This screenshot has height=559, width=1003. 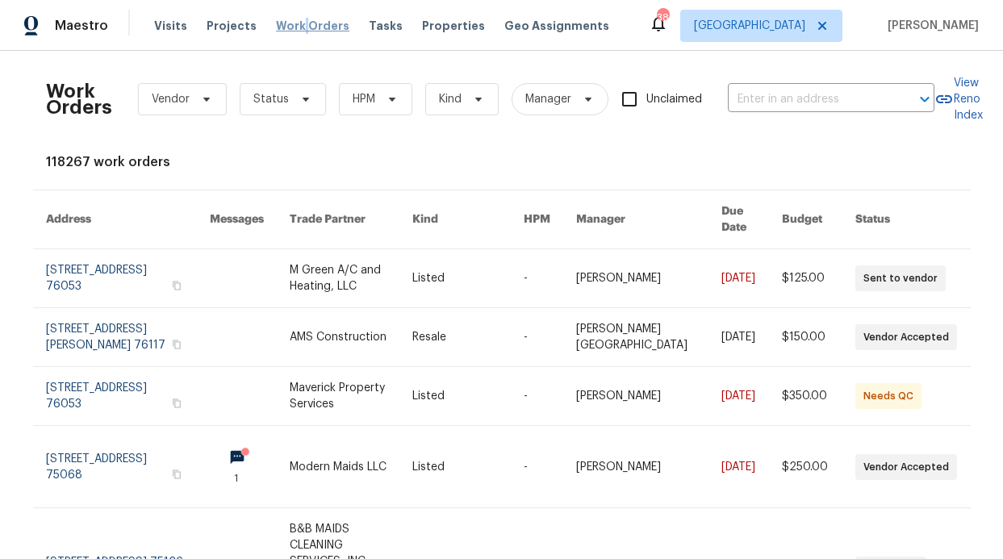 What do you see at coordinates (809, 99) in the screenshot?
I see `input: Enter in an address` at bounding box center [809, 99].